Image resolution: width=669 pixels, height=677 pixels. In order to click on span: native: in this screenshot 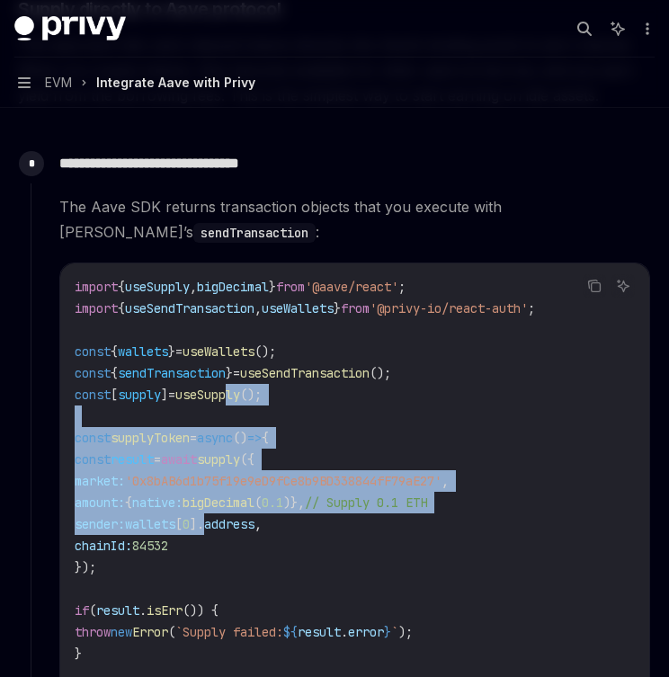, I will do `click(157, 503)`.